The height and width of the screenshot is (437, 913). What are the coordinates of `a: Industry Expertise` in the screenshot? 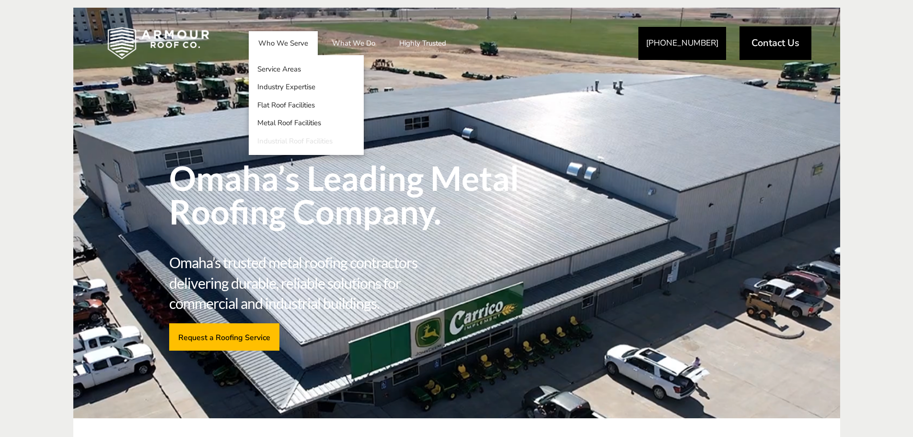 It's located at (306, 87).